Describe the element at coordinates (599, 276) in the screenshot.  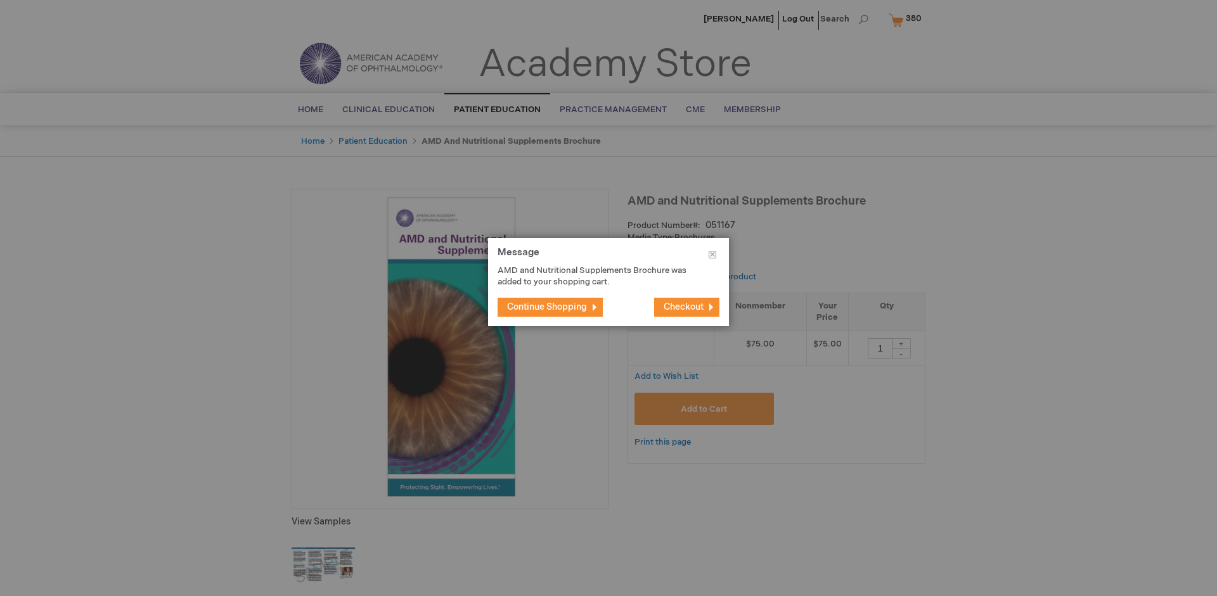
I see `p: AMD and Nutritional Supplements Brochure was added to your shopping cart.` at that location.